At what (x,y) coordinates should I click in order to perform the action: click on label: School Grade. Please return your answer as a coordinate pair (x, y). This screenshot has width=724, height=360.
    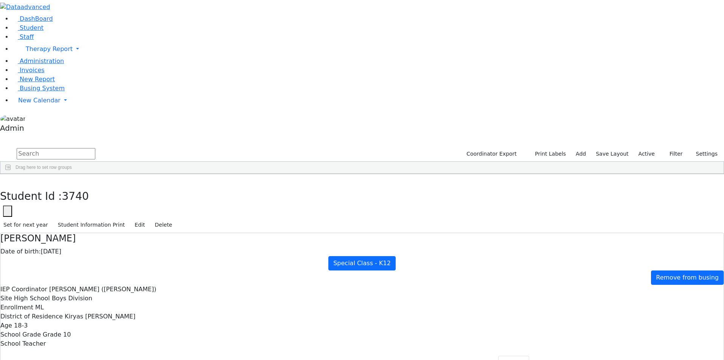
    Looking at the image, I should click on (20, 335).